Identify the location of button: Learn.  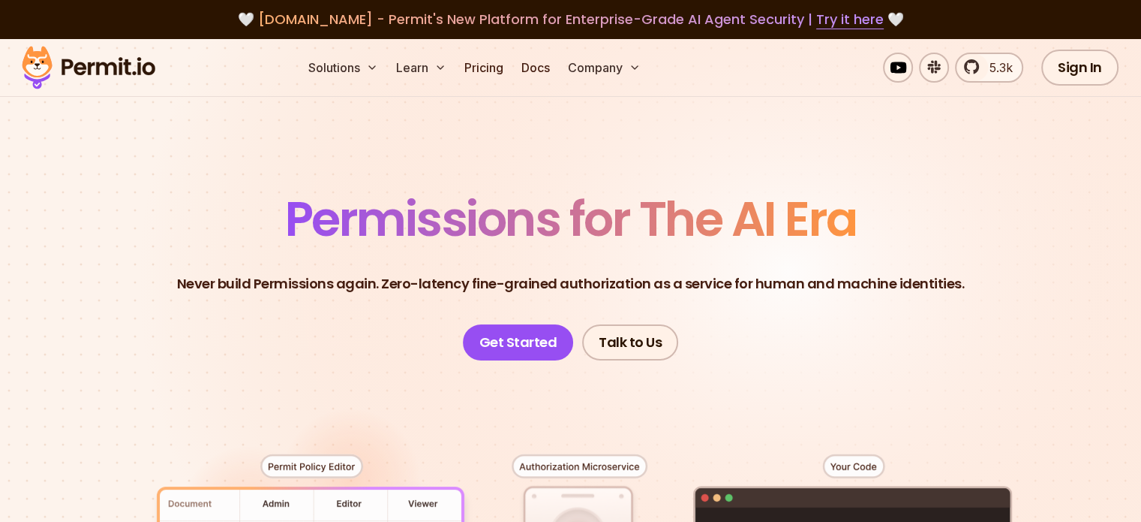
(421, 68).